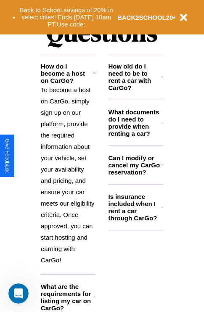 The image size is (204, 312). What do you see at coordinates (135, 165) in the screenshot?
I see `h3: Can I modify or cancel my CarGo reservation?` at bounding box center [135, 165].